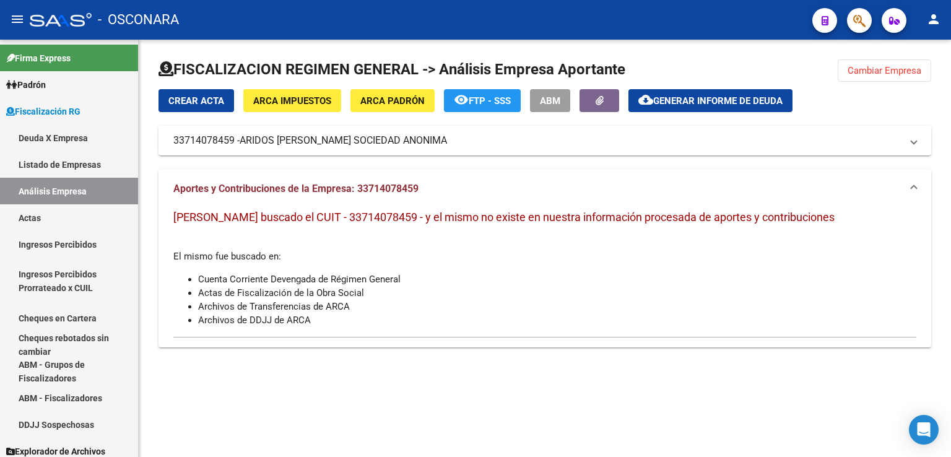  What do you see at coordinates (545, 267) in the screenshot?
I see `div: El mismo fue buscado en:` at bounding box center [545, 267].